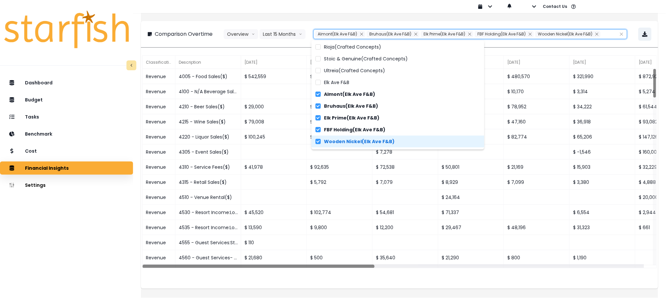 This screenshot has height=304, width=666. Describe the element at coordinates (208, 77) in the screenshot. I see `div: 4005 - Food Sales($)` at that location.